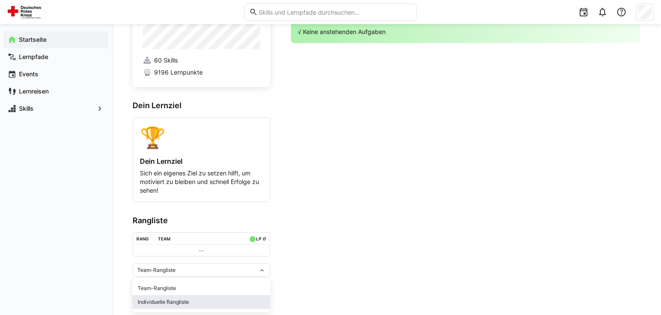  I want to click on div: LP, so click(259, 239).